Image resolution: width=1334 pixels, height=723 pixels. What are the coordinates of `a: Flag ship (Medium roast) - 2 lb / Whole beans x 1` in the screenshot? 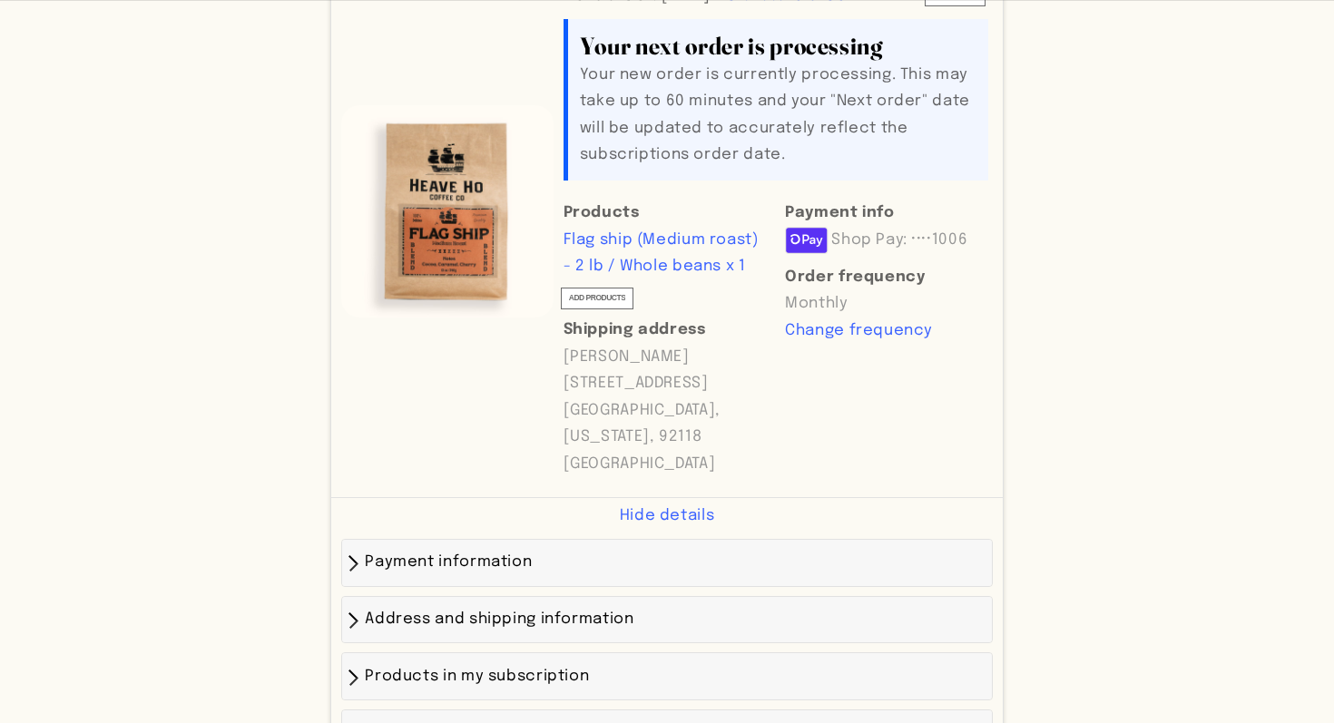 It's located at (662, 253).